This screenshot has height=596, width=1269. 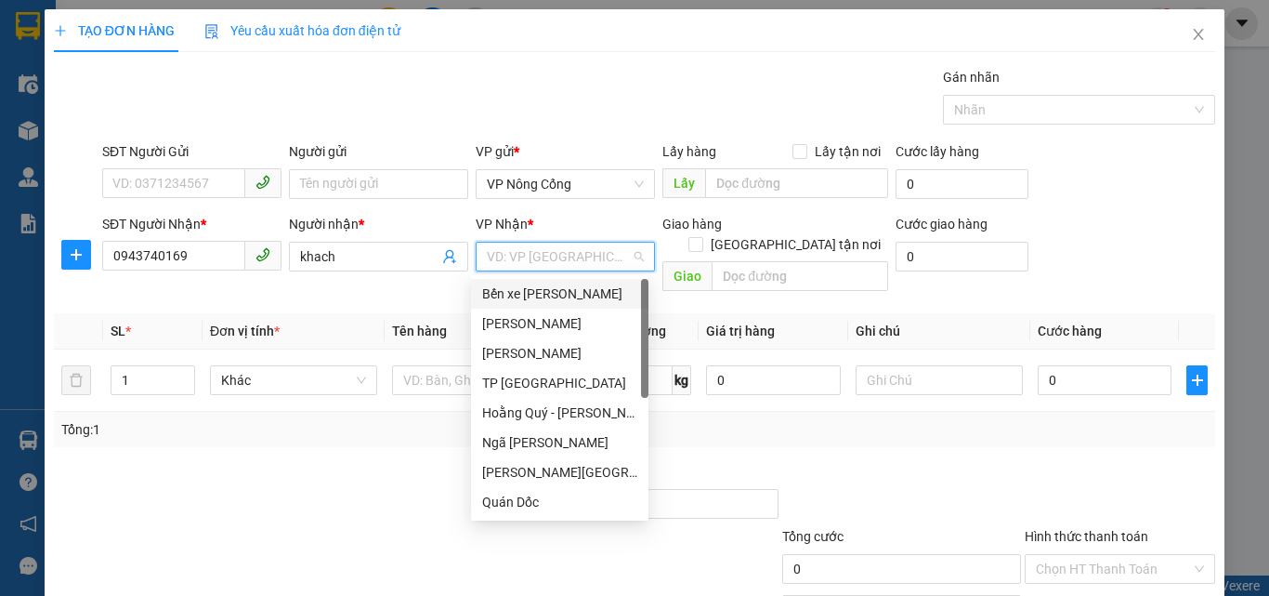 What do you see at coordinates (378, 151) in the screenshot?
I see `div: Người gửi` at bounding box center [378, 151].